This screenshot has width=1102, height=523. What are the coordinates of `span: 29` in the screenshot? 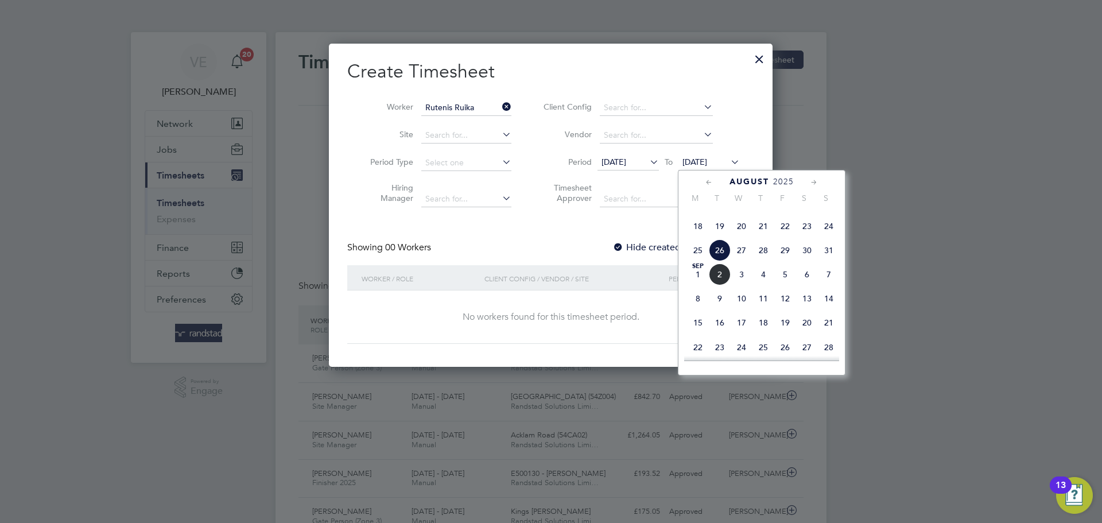 It's located at (785, 250).